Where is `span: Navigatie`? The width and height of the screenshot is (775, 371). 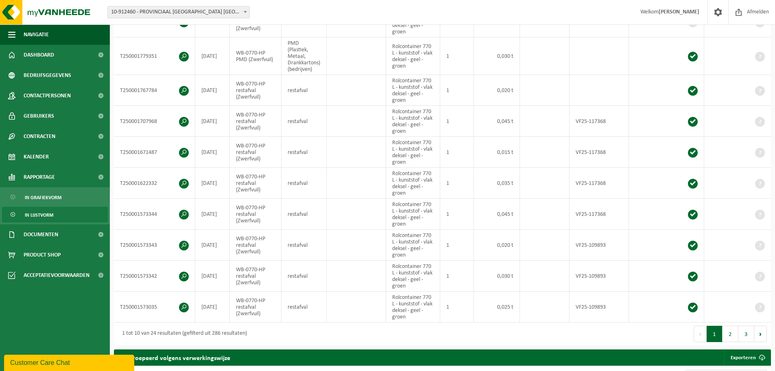
span: Navigatie is located at coordinates (36, 35).